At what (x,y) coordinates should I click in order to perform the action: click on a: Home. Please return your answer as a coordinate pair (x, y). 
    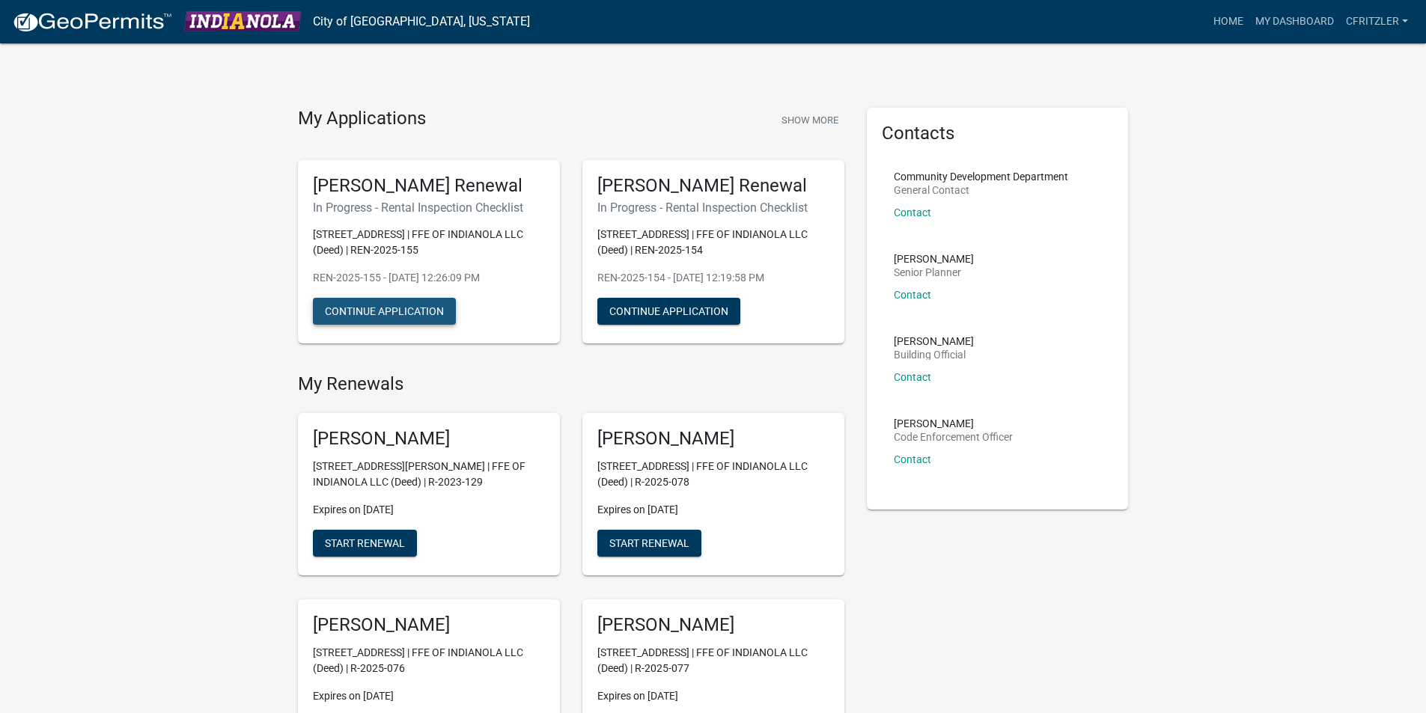
    Looking at the image, I should click on (1228, 22).